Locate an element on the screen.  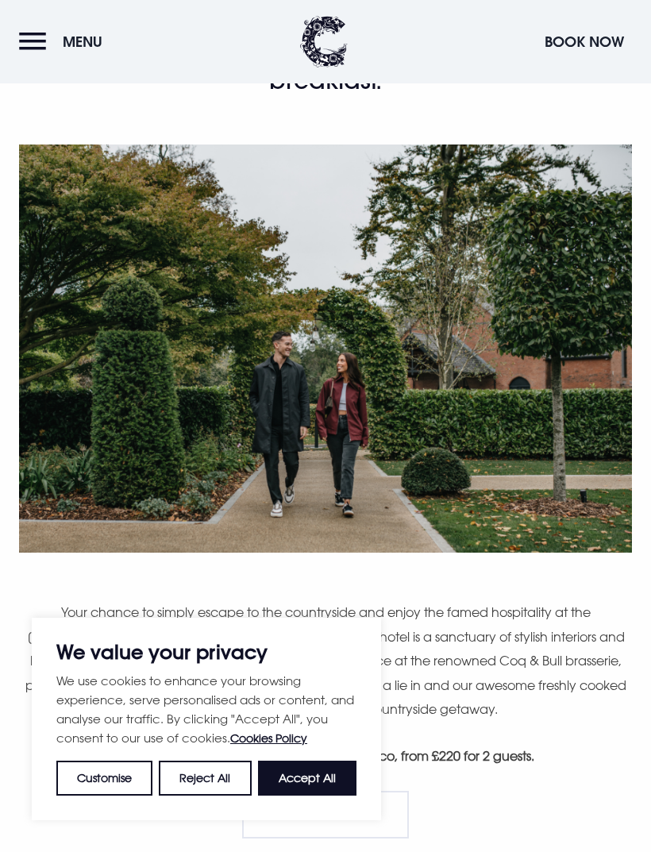
button: Accept All is located at coordinates (307, 778).